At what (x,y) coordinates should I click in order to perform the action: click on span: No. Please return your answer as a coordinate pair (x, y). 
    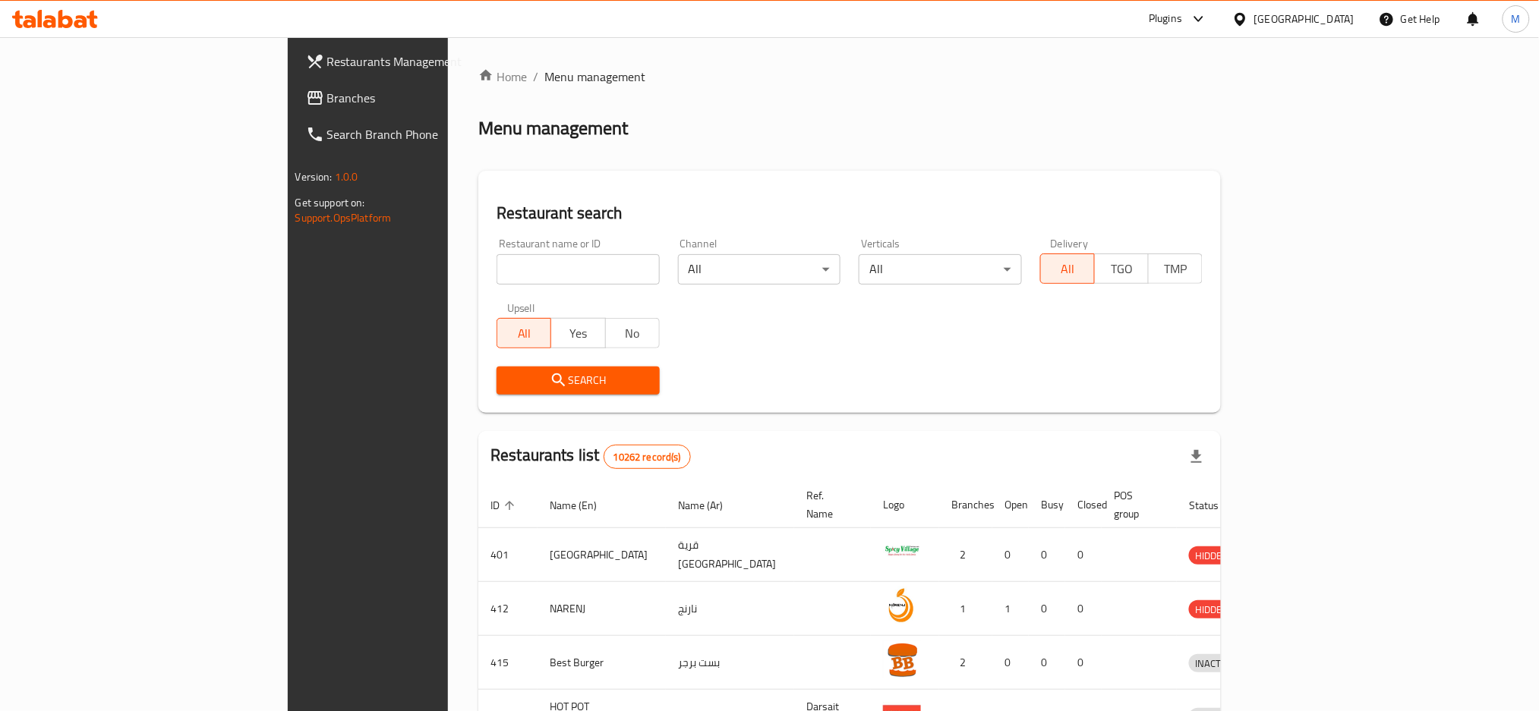
    Looking at the image, I should click on (632, 333).